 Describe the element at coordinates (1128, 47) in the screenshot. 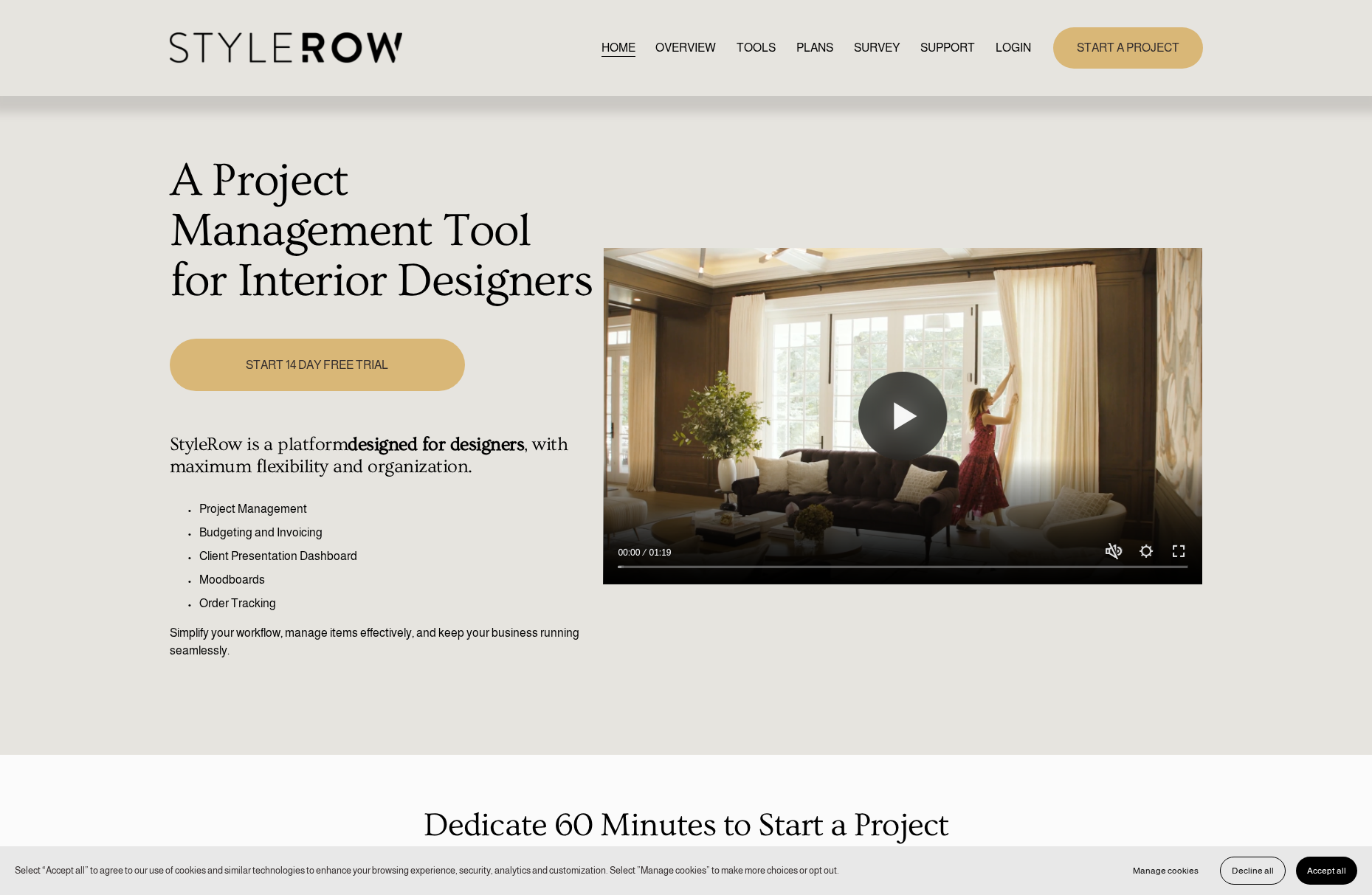

I see `a: START A PROJECT` at that location.